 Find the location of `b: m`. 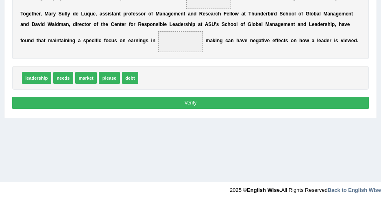

b: m is located at coordinates (208, 41).